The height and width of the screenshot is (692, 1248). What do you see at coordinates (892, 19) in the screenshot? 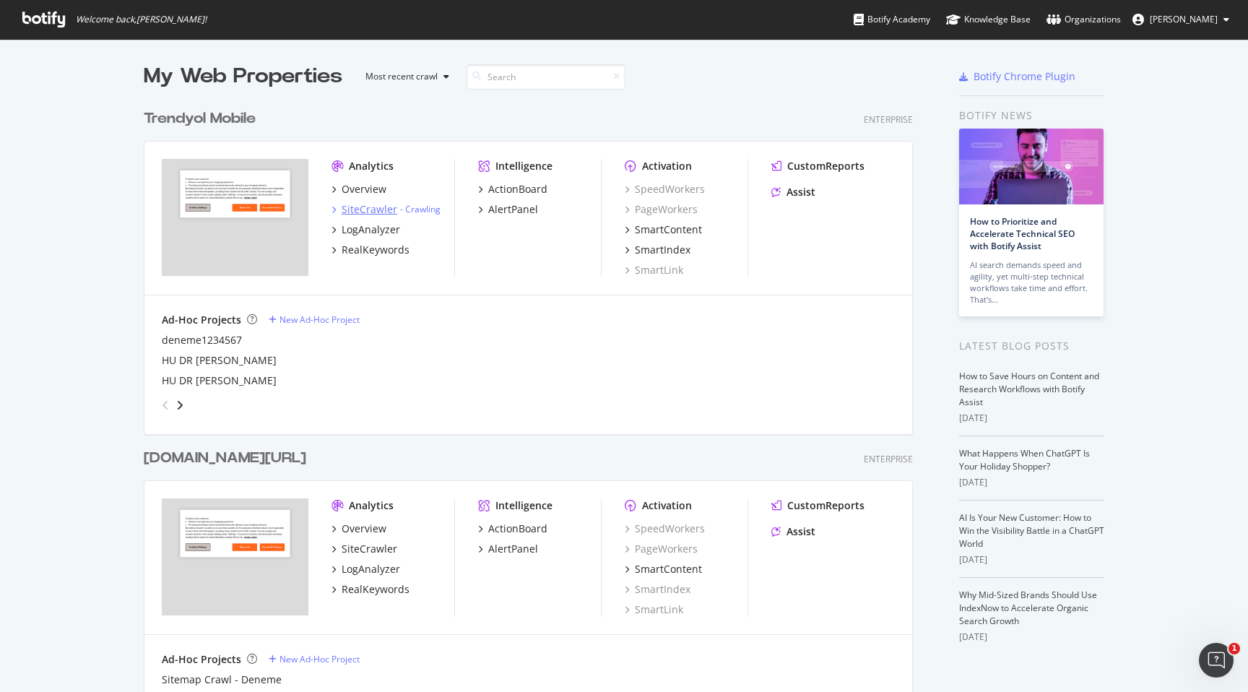
I see `div: Botify Academy` at bounding box center [892, 19].